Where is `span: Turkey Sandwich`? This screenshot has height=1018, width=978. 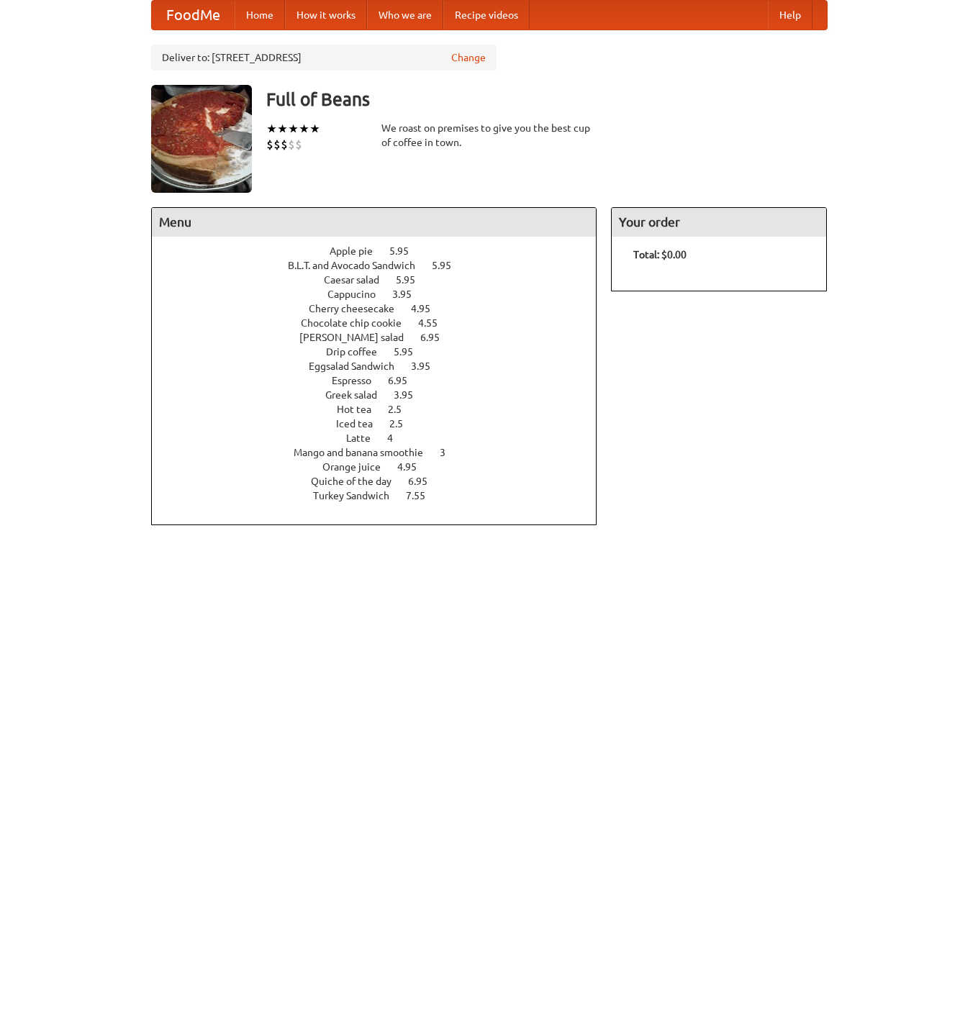
span: Turkey Sandwich is located at coordinates (358, 496).